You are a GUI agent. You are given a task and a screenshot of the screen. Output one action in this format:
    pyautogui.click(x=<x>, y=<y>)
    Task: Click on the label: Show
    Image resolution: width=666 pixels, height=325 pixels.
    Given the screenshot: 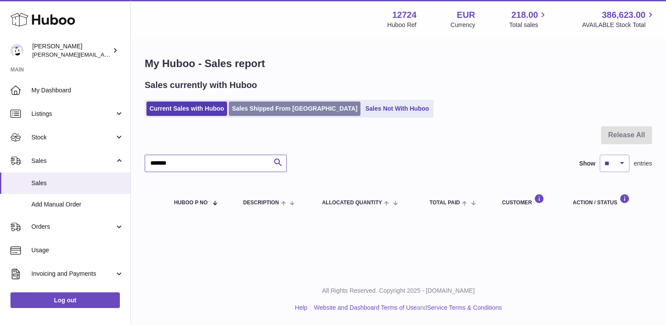 What is the action you would take?
    pyautogui.click(x=587, y=164)
    